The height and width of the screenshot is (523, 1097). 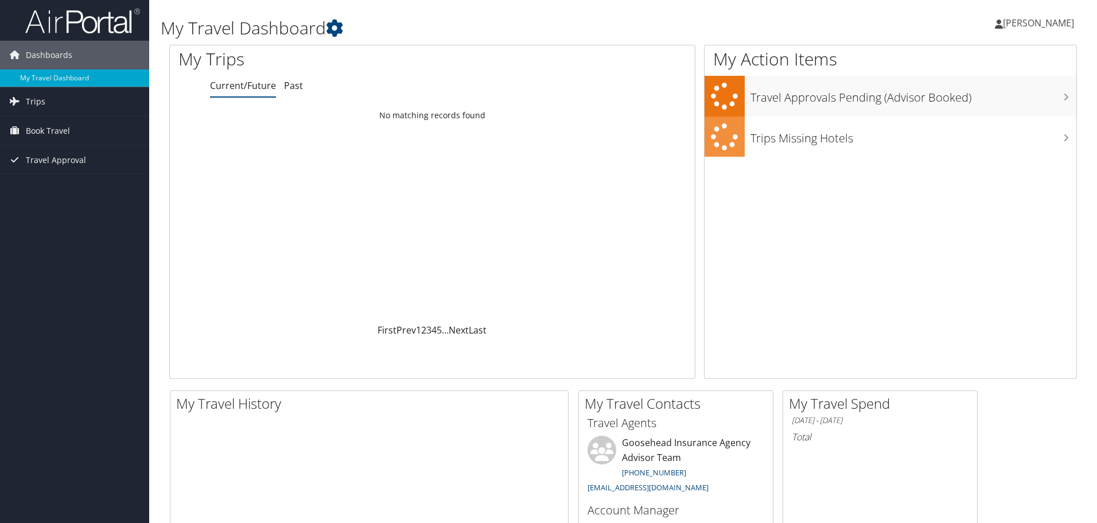 I want to click on span: Book Travel, so click(x=48, y=131).